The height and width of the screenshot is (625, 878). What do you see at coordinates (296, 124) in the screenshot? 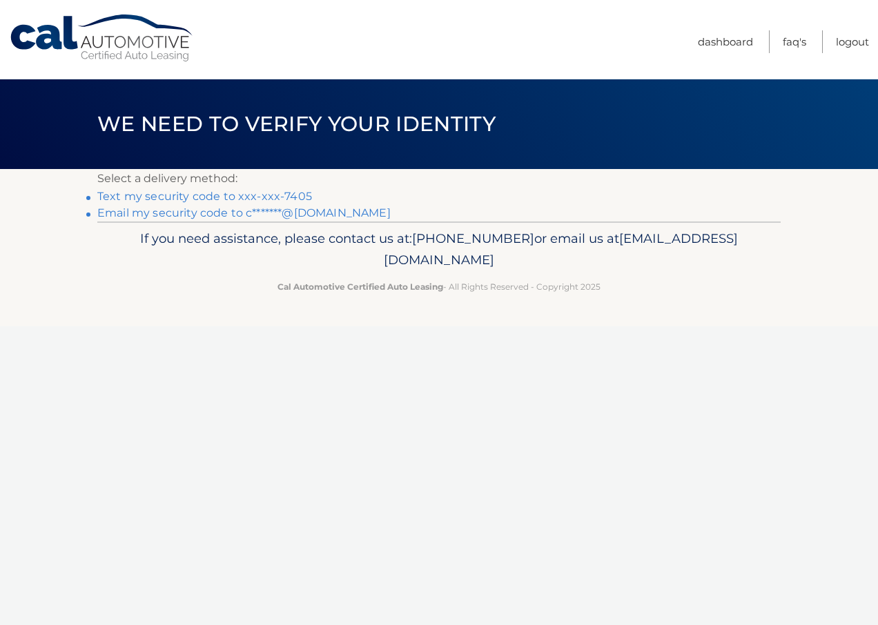
I see `span: We need to verify your identity` at bounding box center [296, 124].